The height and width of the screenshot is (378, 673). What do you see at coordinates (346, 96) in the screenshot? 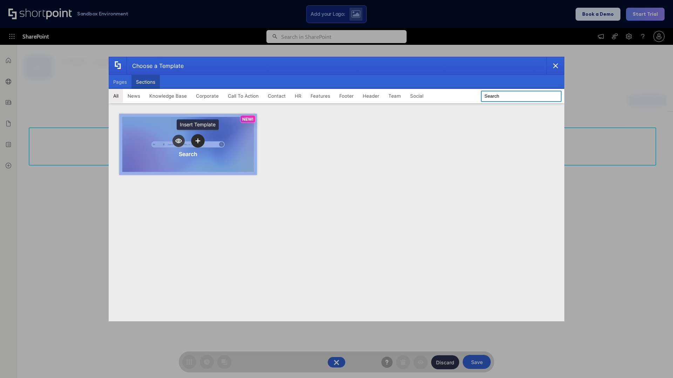
I see `button: Footer` at bounding box center [346, 96].